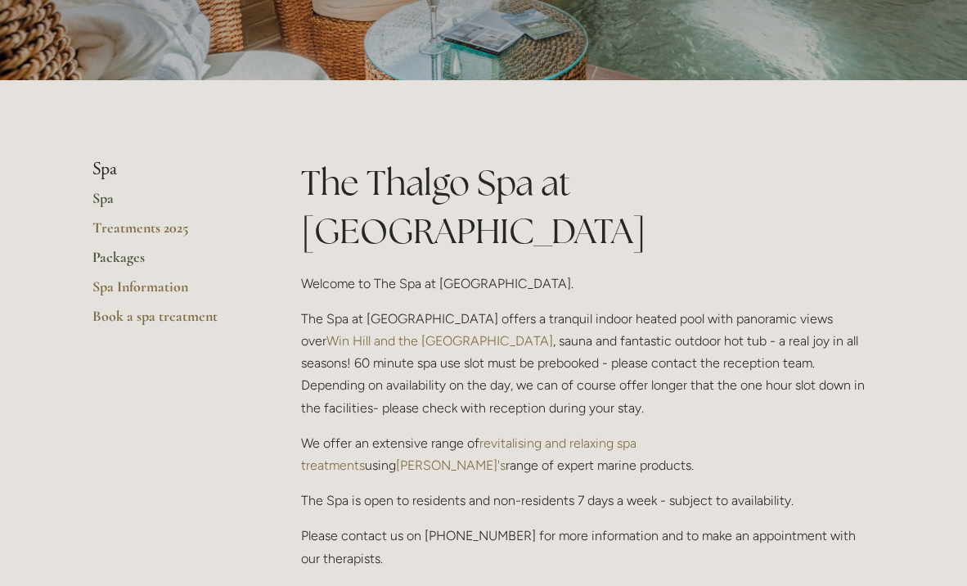 Image resolution: width=967 pixels, height=586 pixels. Describe the element at coordinates (588, 500) in the screenshot. I see `p: The Spa is open to residents and non-residents 7 days a week - subject to availability.` at that location.